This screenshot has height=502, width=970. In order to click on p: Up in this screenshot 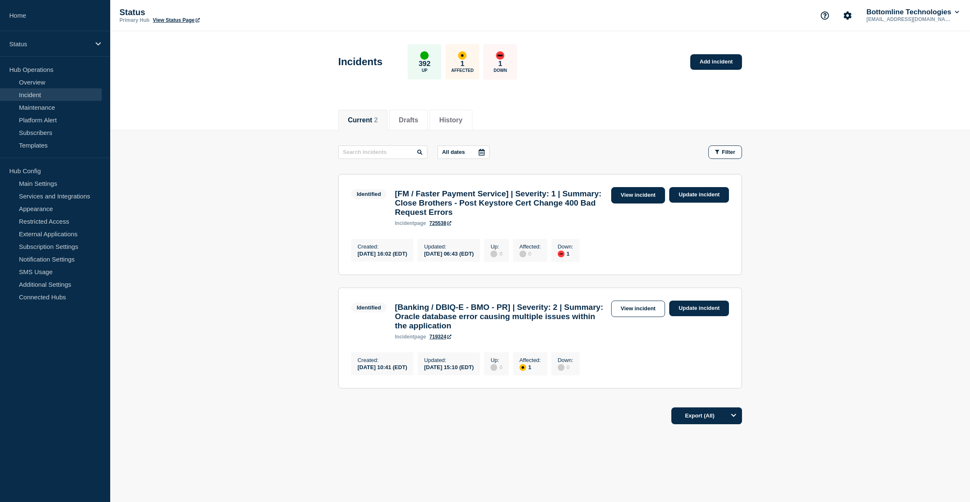, I will do `click(425, 70)`.